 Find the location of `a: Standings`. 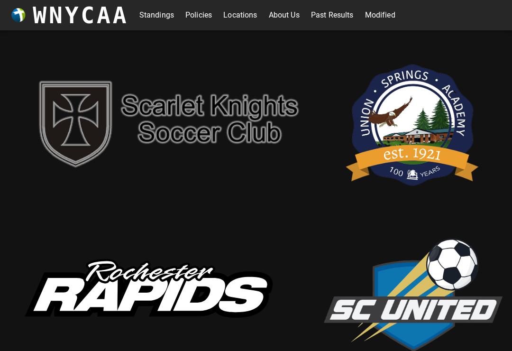

a: Standings is located at coordinates (156, 15).